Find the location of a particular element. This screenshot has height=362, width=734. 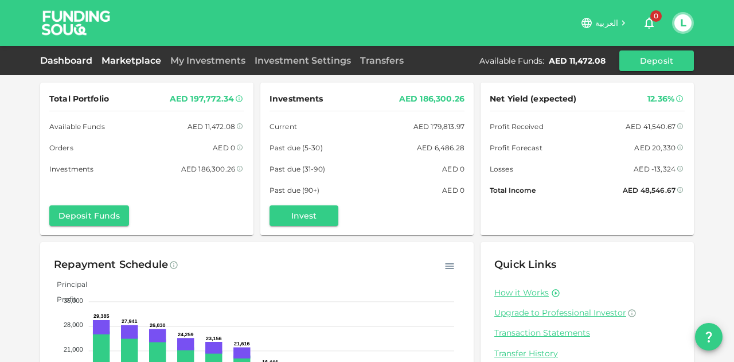

span: Current is located at coordinates (283, 126).